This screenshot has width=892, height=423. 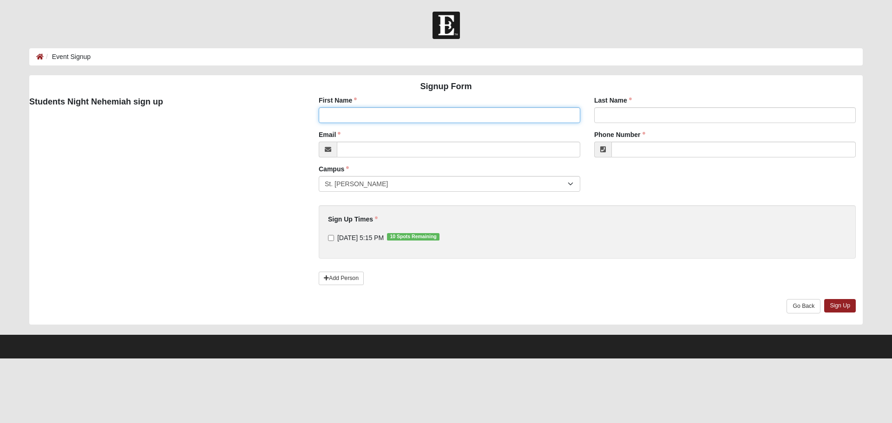 I want to click on span: 10 Spots Remaining, so click(x=413, y=237).